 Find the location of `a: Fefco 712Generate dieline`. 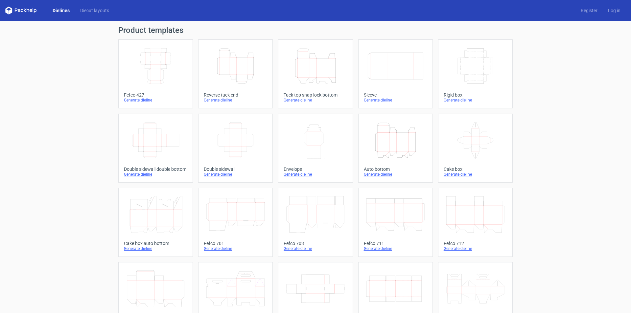

a: Fefco 712Generate dieline is located at coordinates (476, 223).